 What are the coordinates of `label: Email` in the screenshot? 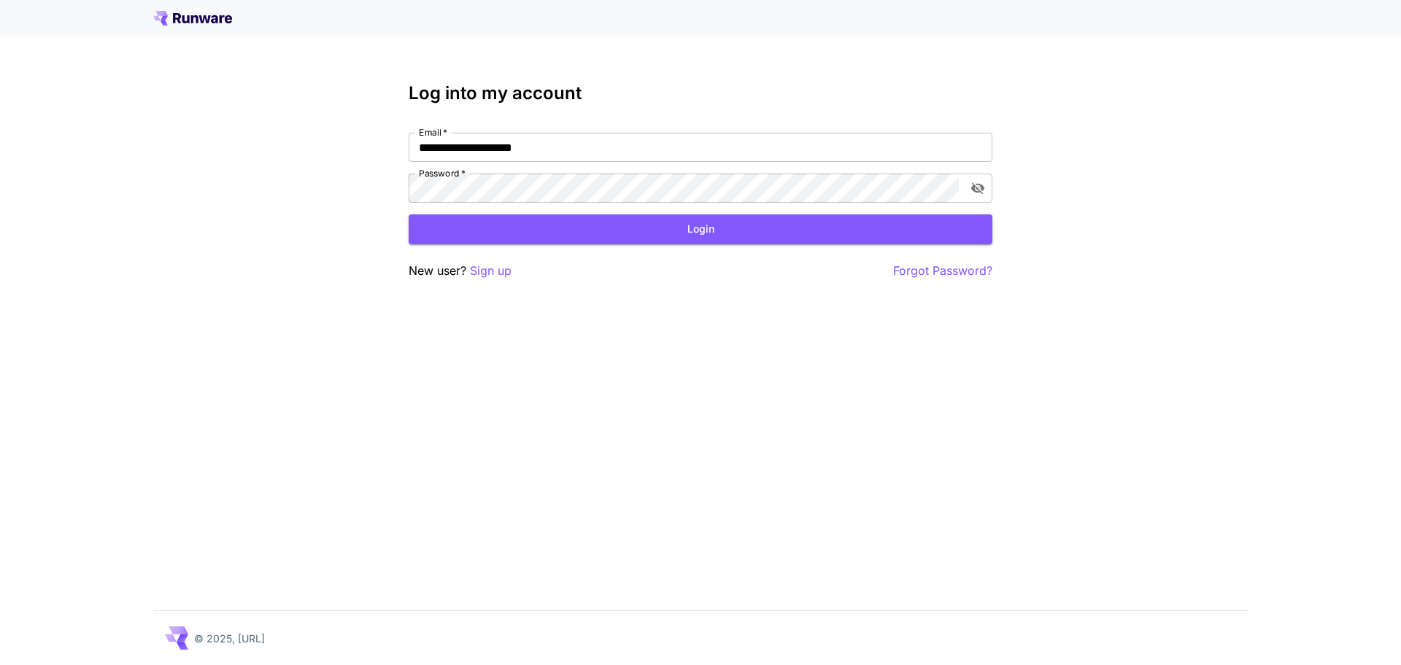 It's located at (433, 132).